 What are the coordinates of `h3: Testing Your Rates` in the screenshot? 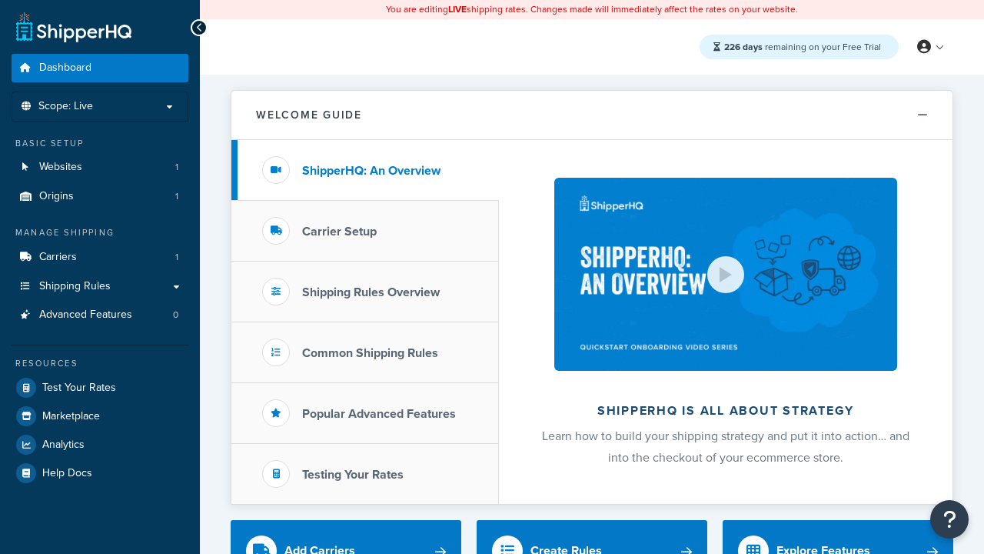 It's located at (353, 474).